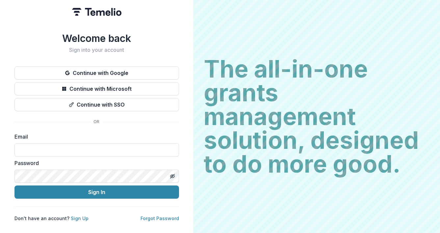  I want to click on button: Continue with Microsoft, so click(97, 89).